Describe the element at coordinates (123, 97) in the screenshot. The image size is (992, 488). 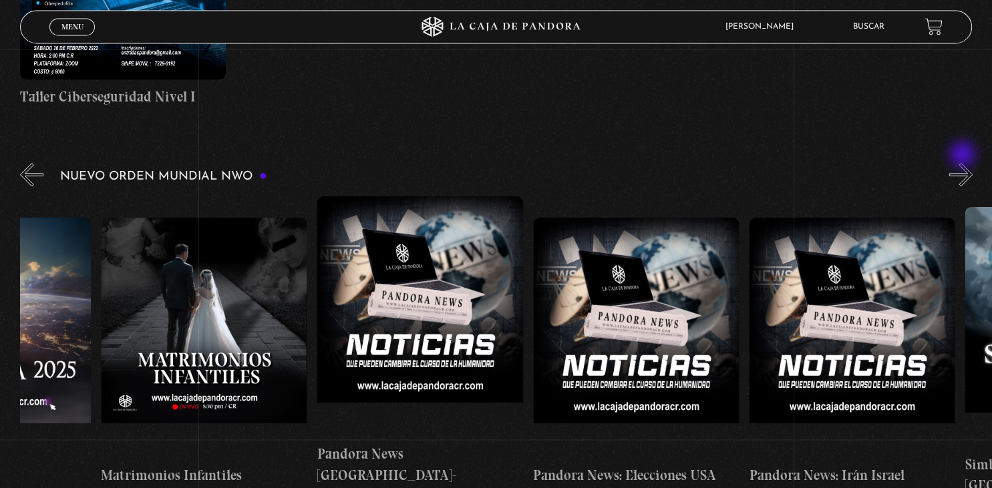
I see `h4: Taller Ciberseguridad Nivel I` at that location.